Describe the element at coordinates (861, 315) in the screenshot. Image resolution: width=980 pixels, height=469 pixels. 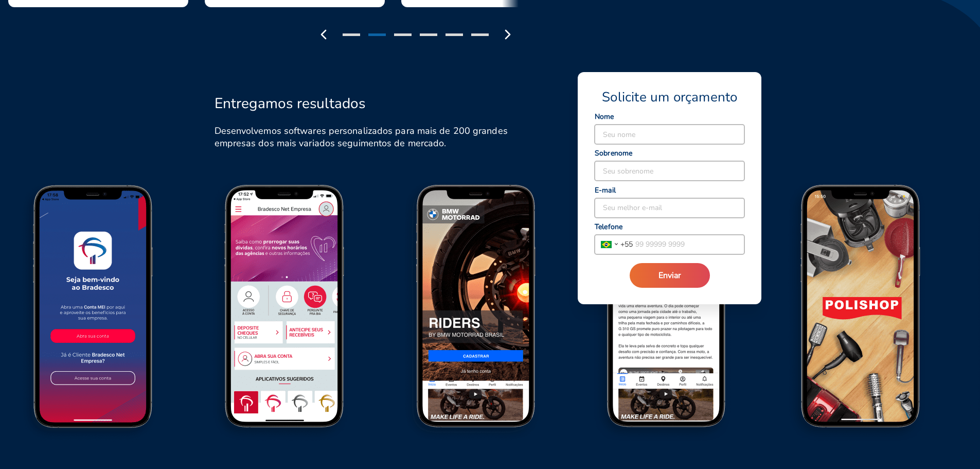
I see `img: Polishop Screen 1` at that location.